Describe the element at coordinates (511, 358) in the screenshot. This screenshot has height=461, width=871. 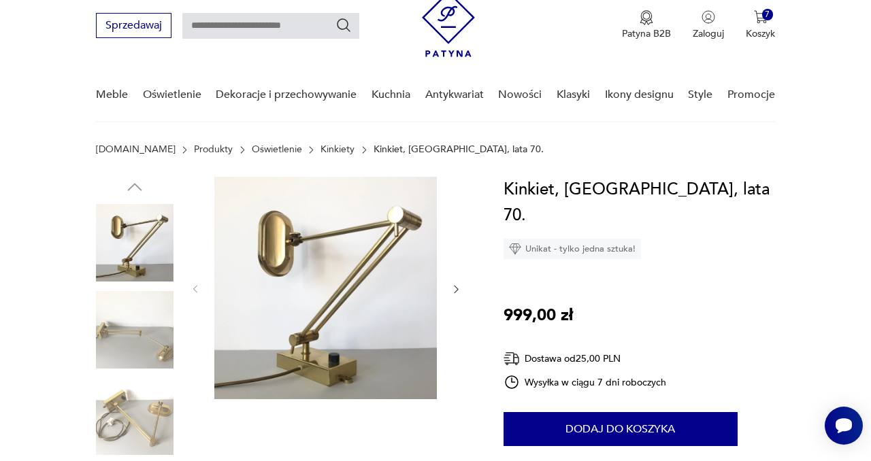
I see `img: Ikona dostawy` at that location.